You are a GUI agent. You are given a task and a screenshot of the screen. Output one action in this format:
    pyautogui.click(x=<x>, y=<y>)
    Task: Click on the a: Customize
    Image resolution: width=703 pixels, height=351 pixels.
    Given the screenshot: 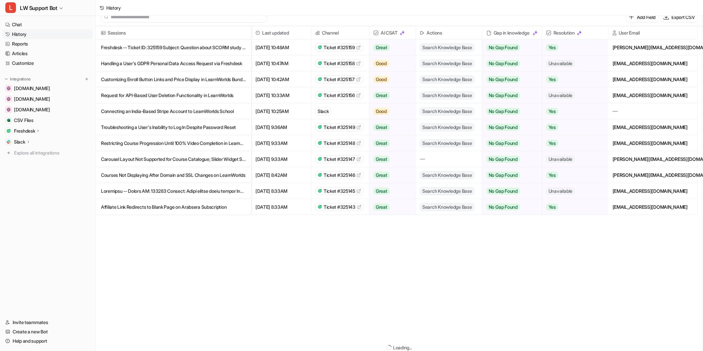 What is the action you would take?
    pyautogui.click(x=47, y=63)
    